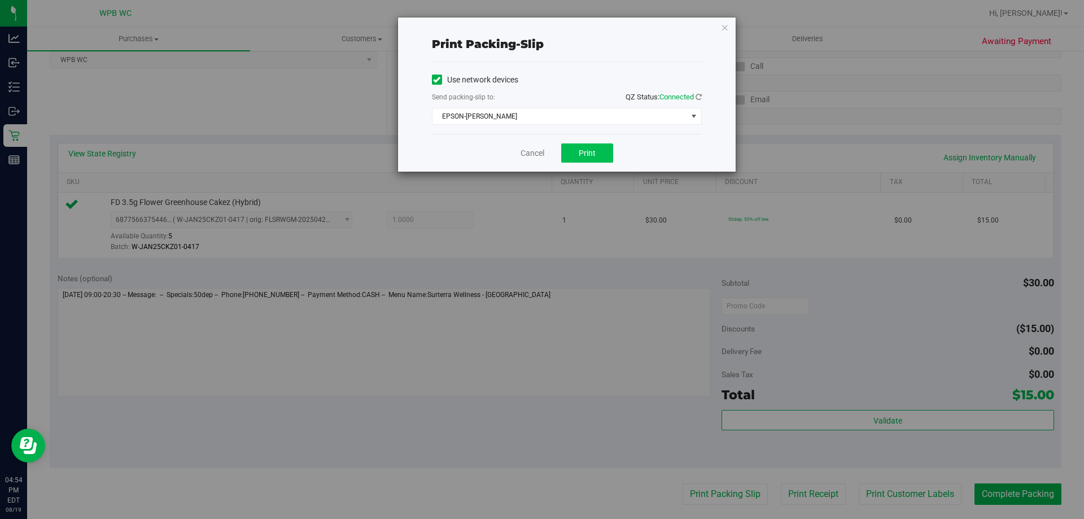  Describe the element at coordinates (663, 97) in the screenshot. I see `span: QZ Status:` at that location.